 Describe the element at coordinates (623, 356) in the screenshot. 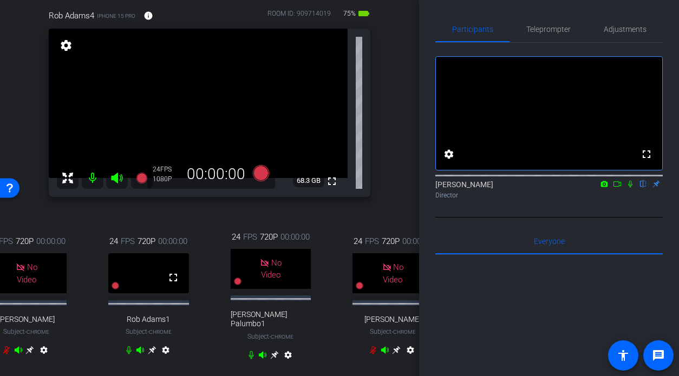

I see `mat-icon: accessibility` at that location.